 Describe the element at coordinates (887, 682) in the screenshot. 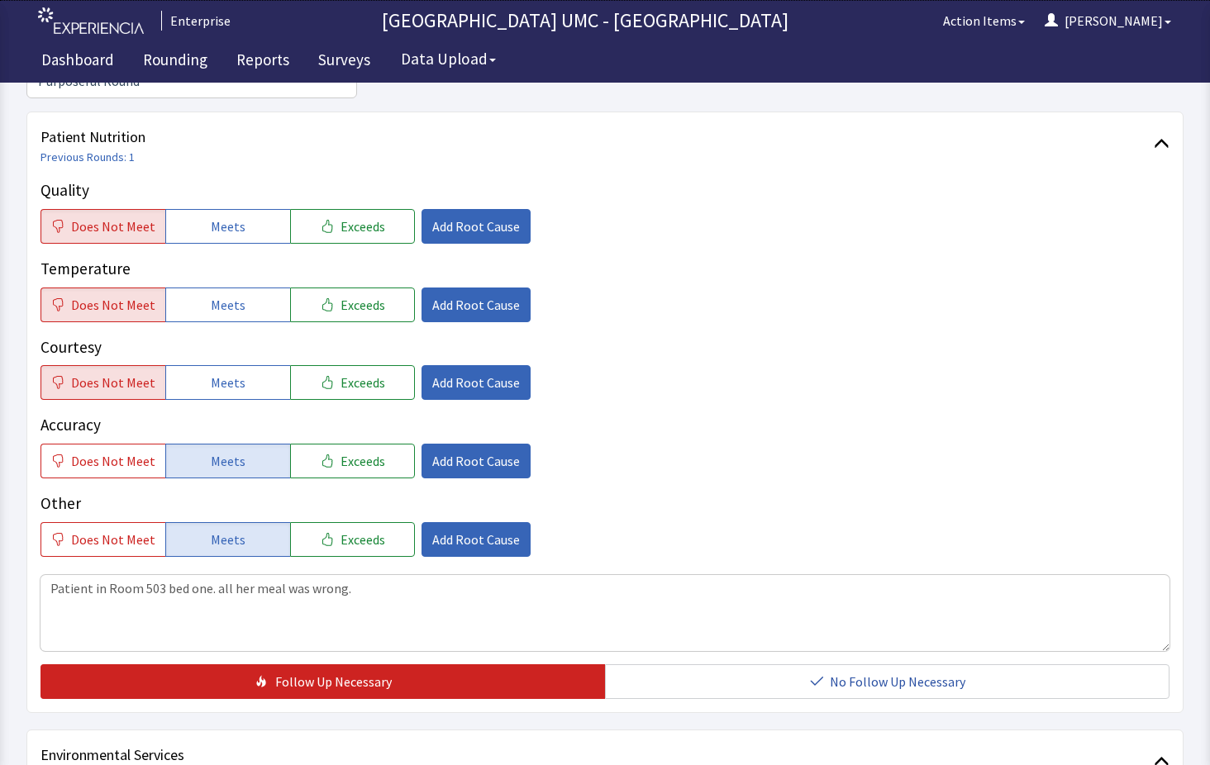

I see `button: No Follow Up Necessary` at that location.